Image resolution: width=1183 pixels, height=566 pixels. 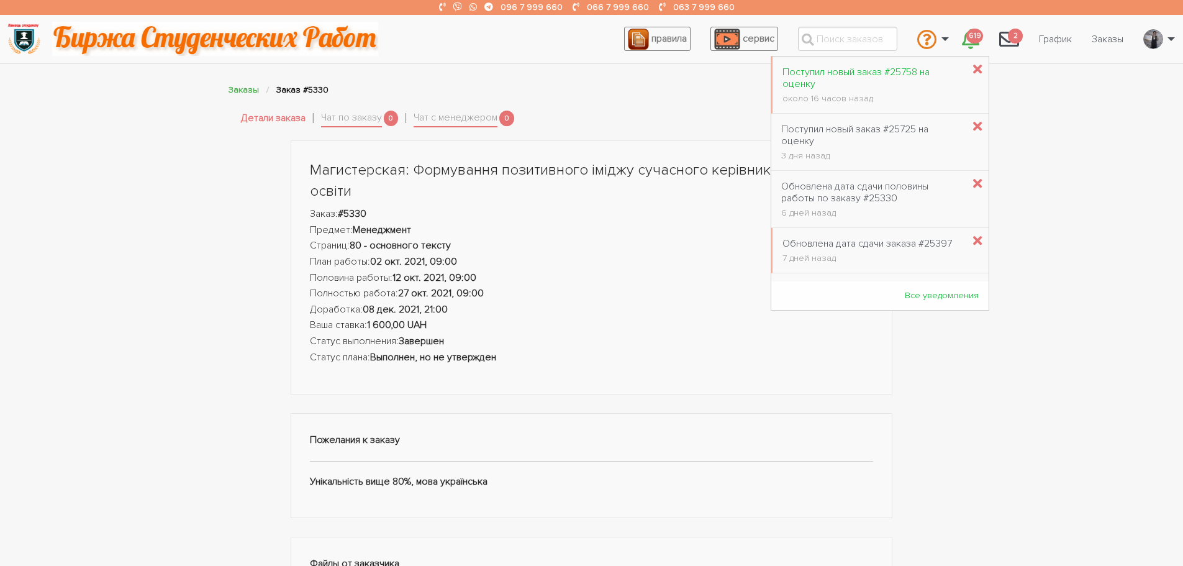 What do you see at coordinates (867, 244) in the screenshot?
I see `div: Обновлена дата сдачи заказа #25397` at bounding box center [867, 244].